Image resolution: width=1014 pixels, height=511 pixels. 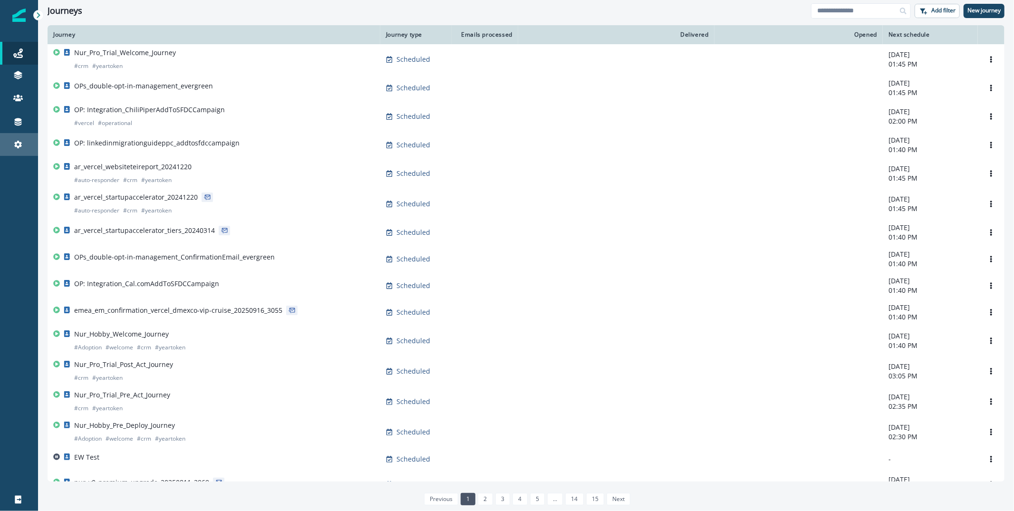 What do you see at coordinates (65, 11) in the screenshot?
I see `h1: Journeys` at bounding box center [65, 11].